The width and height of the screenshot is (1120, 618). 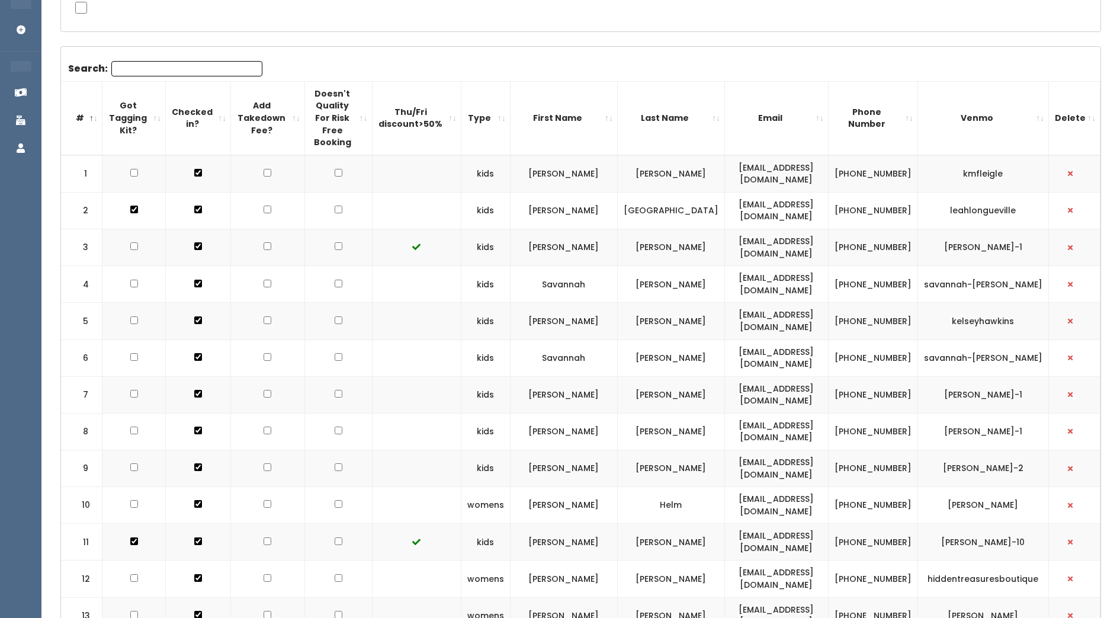 I want to click on th: Got Tagging Kit?: activate to sort column ascending, so click(x=134, y=118).